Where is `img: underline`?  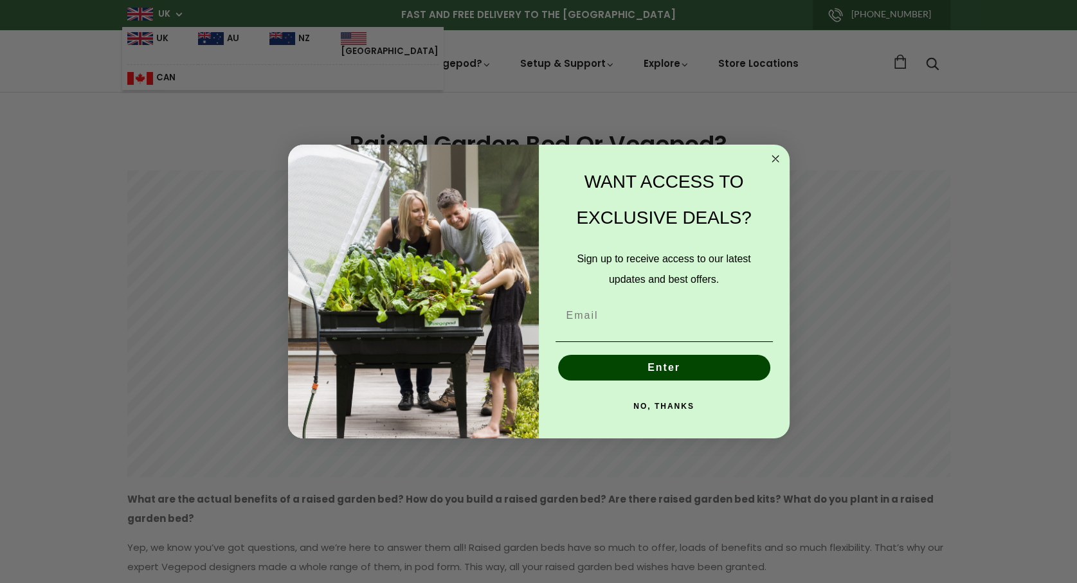 img: underline is located at coordinates (664, 341).